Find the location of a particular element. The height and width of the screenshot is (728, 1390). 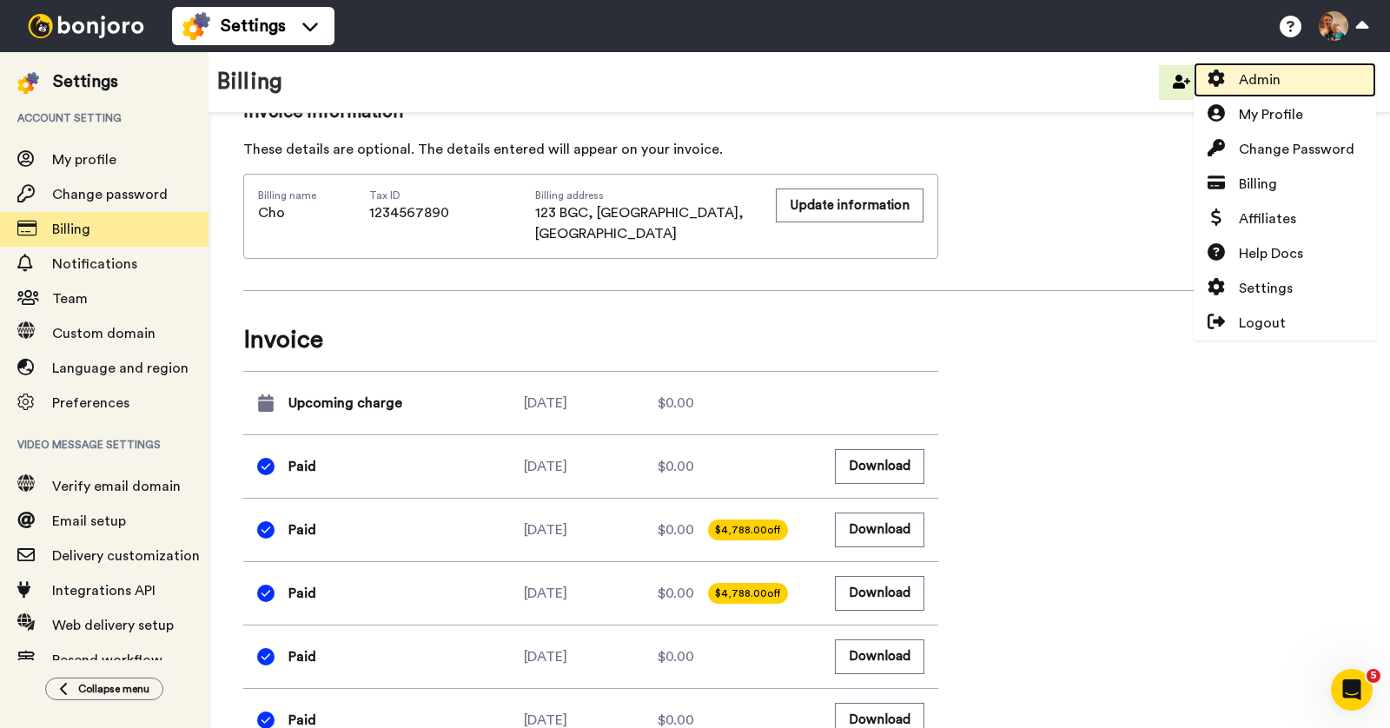

span: Cho is located at coordinates (287, 213).